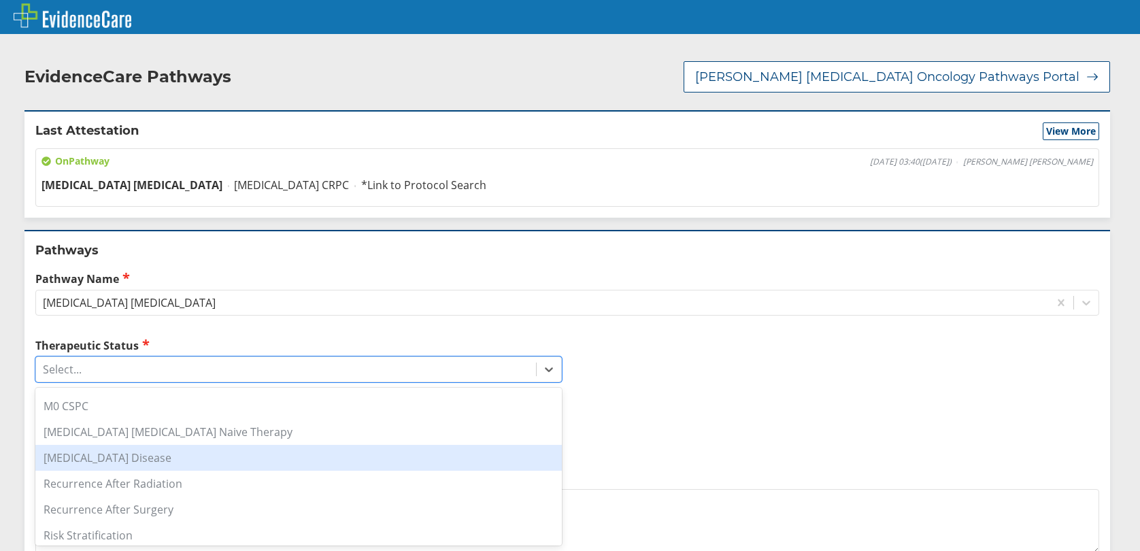 The height and width of the screenshot is (551, 1140). What do you see at coordinates (1071, 131) in the screenshot?
I see `span: View More` at bounding box center [1071, 131].